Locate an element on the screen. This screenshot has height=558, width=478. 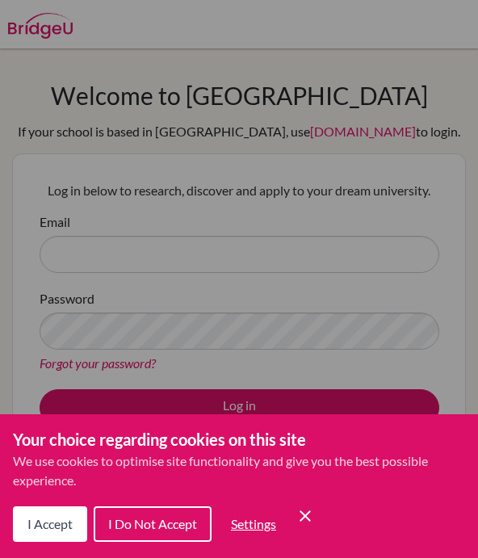
span: I Do Not Accept is located at coordinates (153, 523).